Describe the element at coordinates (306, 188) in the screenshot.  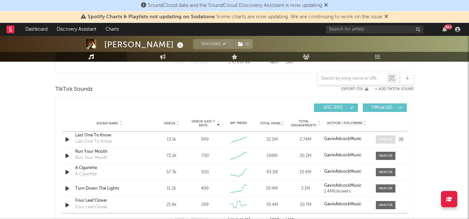
I see `div: 2.1M` at that location.